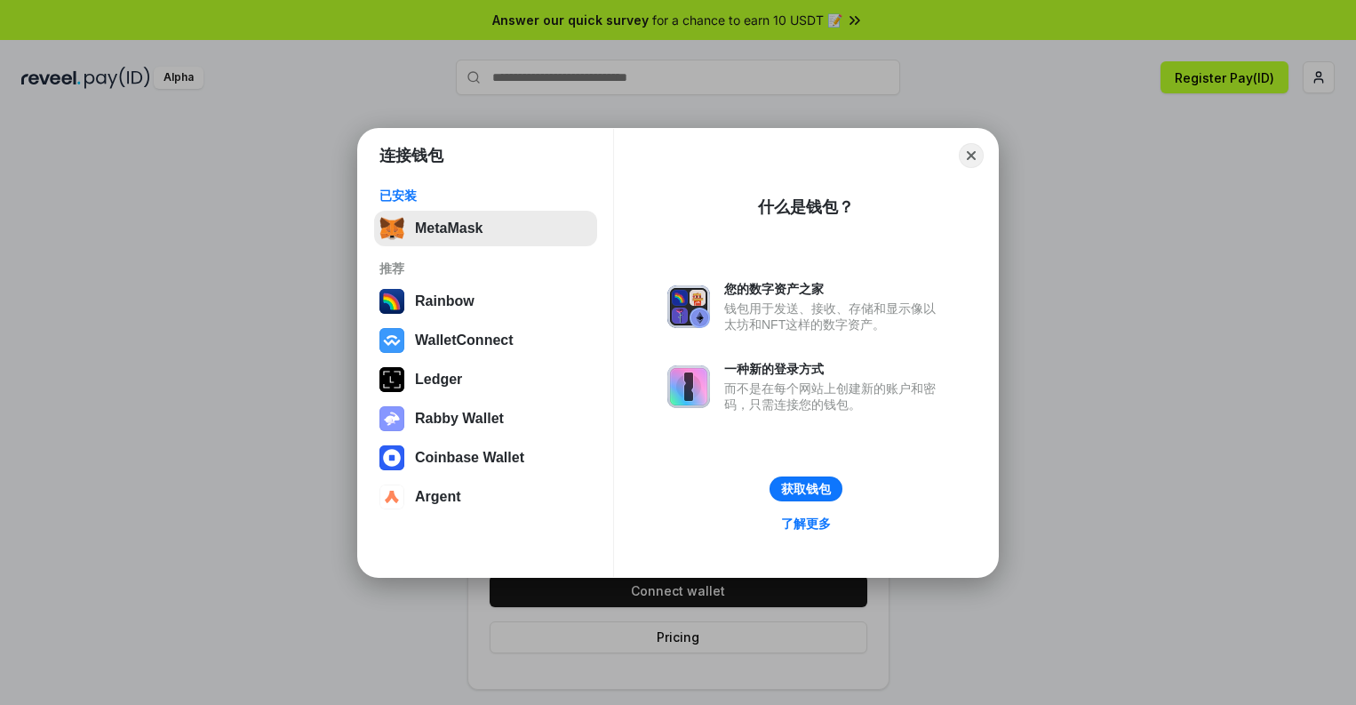  I want to click on div: 钱包用于发送、接收、存储和显示像以太坊和NFT这样的数字资产。, so click(834, 316).